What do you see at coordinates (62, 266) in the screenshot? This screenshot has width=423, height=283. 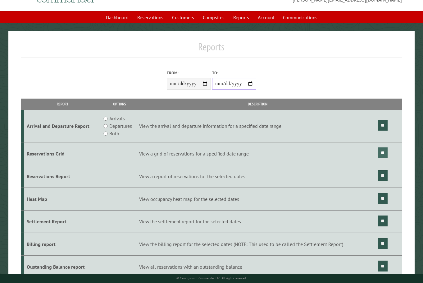 I see `td: Oustanding Balance report` at bounding box center [62, 266].